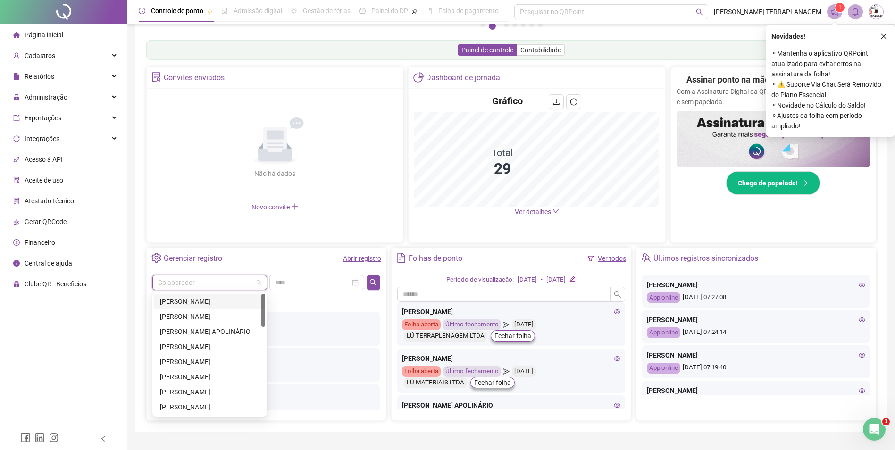 The height and width of the screenshot is (450, 895). I want to click on h4: Gráfico, so click(507, 101).